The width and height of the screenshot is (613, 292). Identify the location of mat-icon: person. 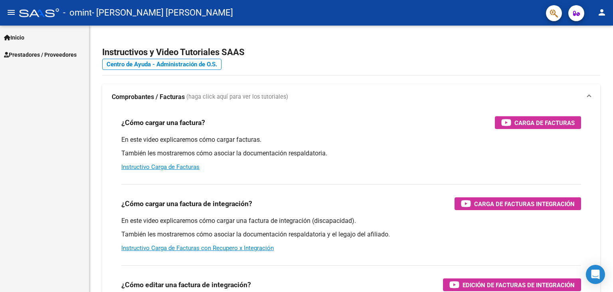
(602, 12).